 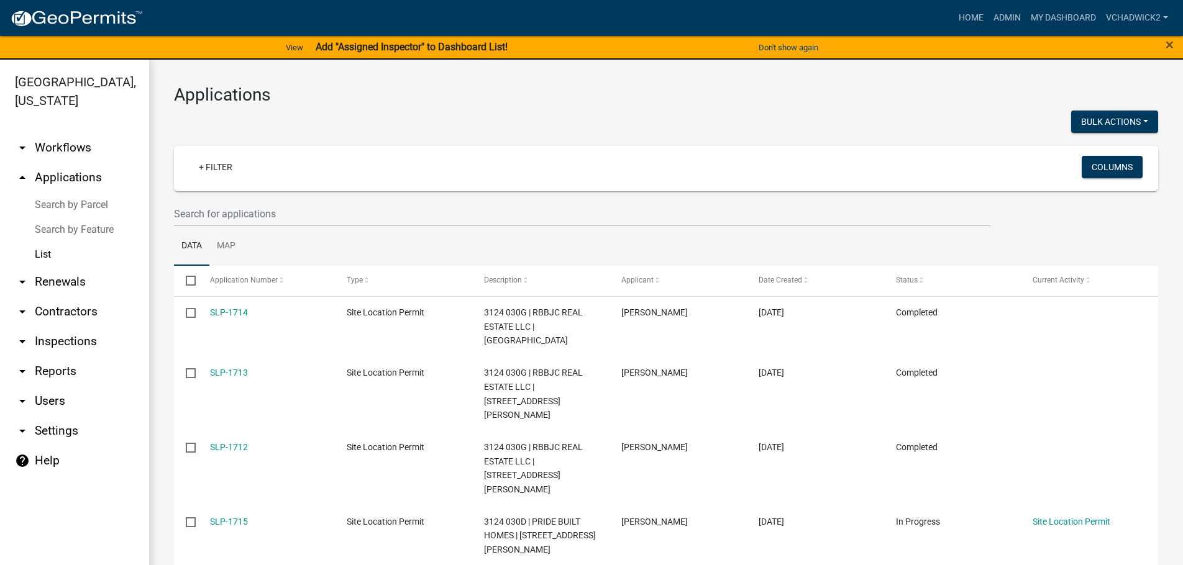 What do you see at coordinates (229, 373) in the screenshot?
I see `a: SLP-1713` at bounding box center [229, 373].